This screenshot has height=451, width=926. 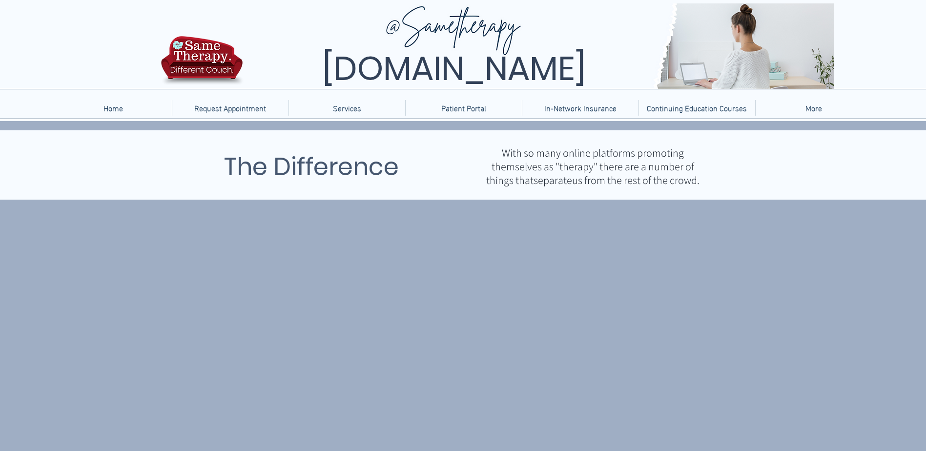 I want to click on a: Patient Portal, so click(x=463, y=108).